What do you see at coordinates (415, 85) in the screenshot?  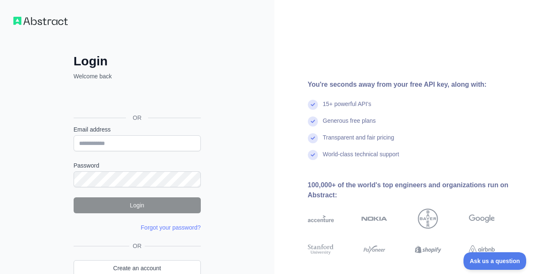 I see `div: You're seconds away from your free API key, along with:` at bounding box center [415, 85].